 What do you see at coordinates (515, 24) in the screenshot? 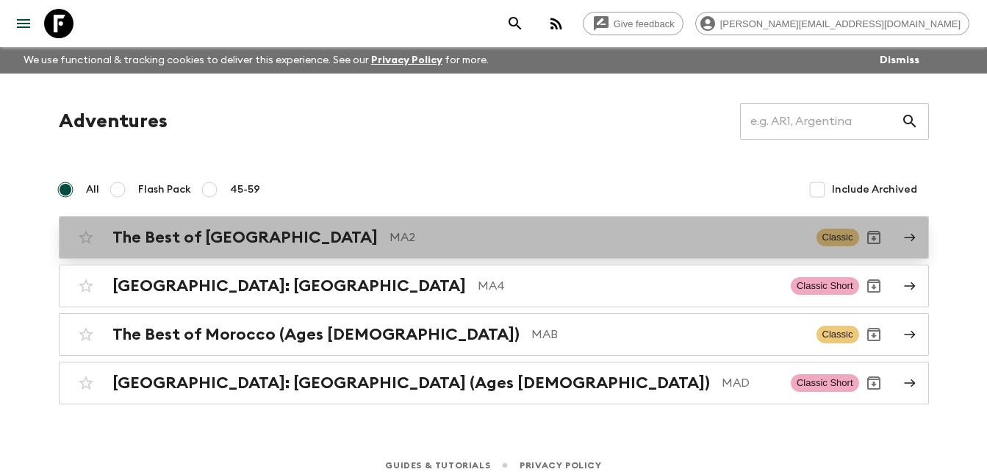
I see `button: search adventures` at bounding box center [515, 24].